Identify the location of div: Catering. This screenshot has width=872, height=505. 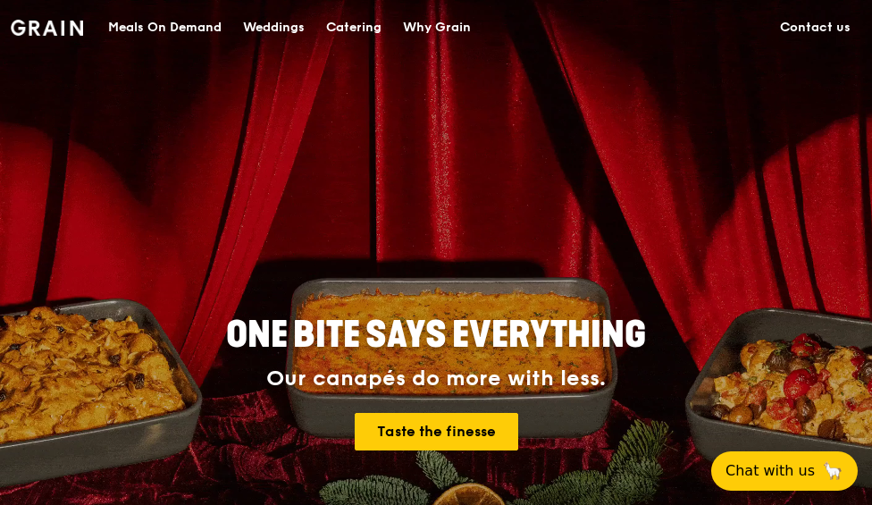
(354, 28).